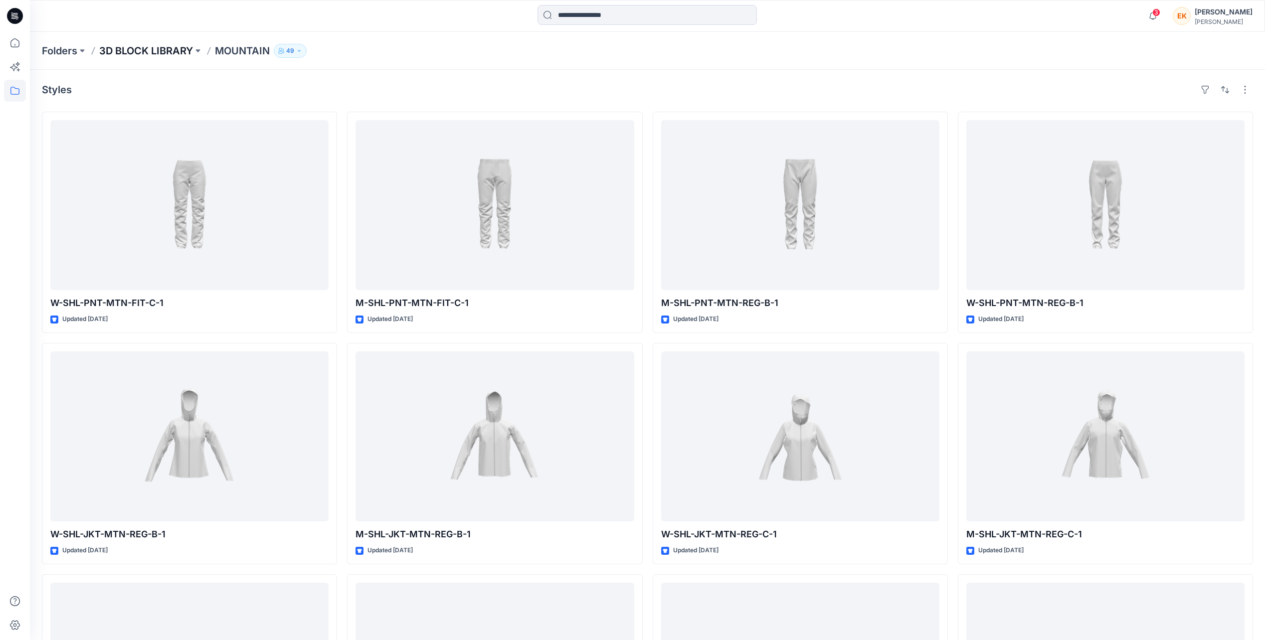 The image size is (1265, 640). Describe the element at coordinates (1156, 12) in the screenshot. I see `span: 3` at that location.